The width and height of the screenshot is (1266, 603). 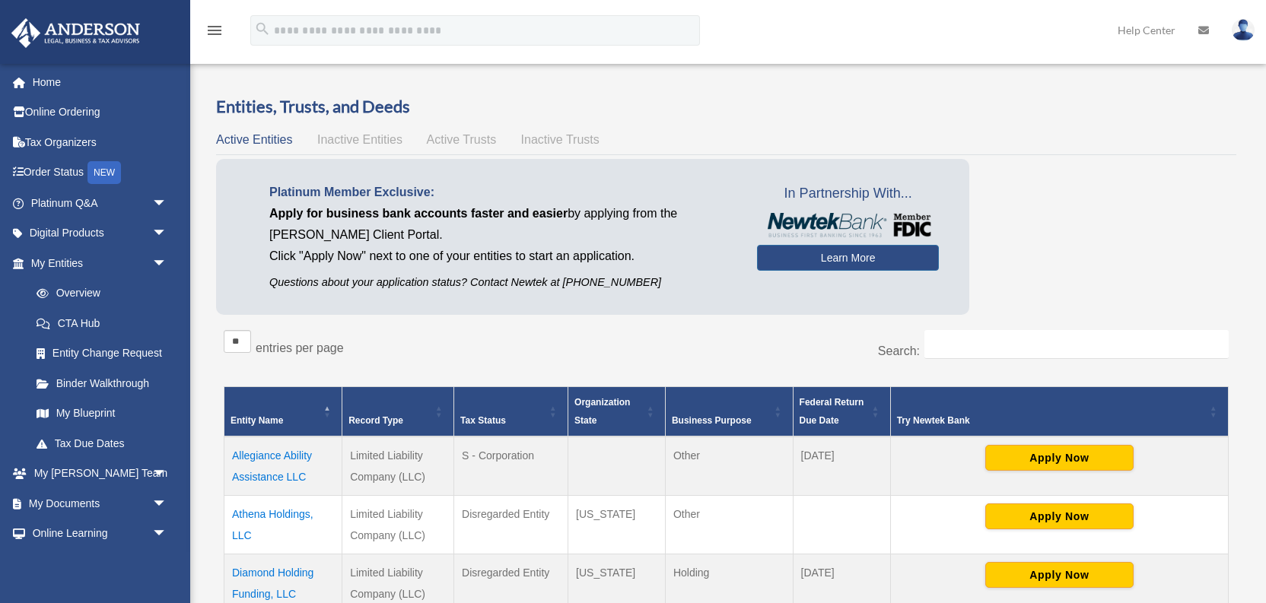 I want to click on div: Try Newtek Bank, so click(x=1051, y=421).